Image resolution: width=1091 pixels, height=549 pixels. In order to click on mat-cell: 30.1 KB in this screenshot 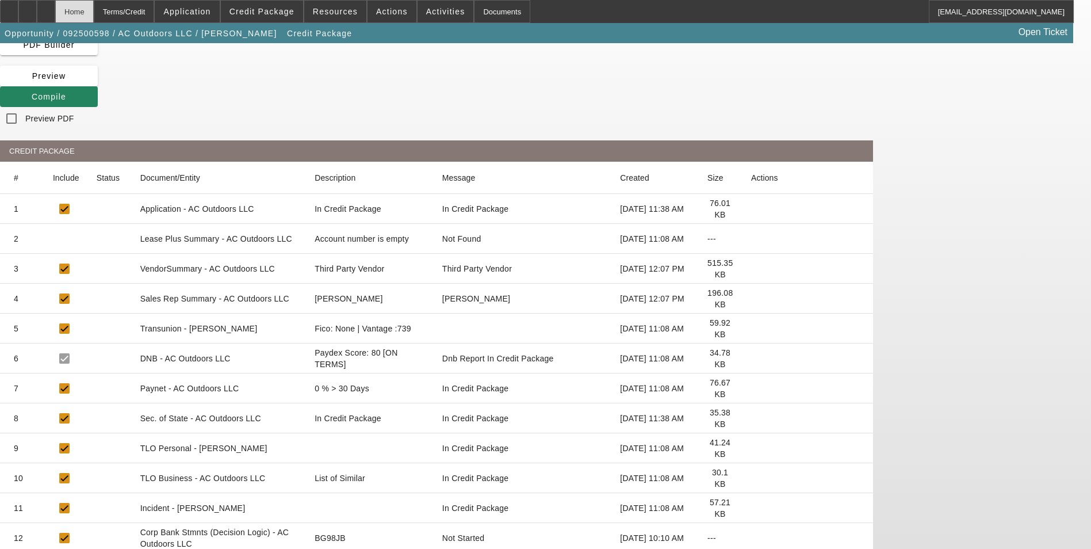, I will do `click(720, 478)`.